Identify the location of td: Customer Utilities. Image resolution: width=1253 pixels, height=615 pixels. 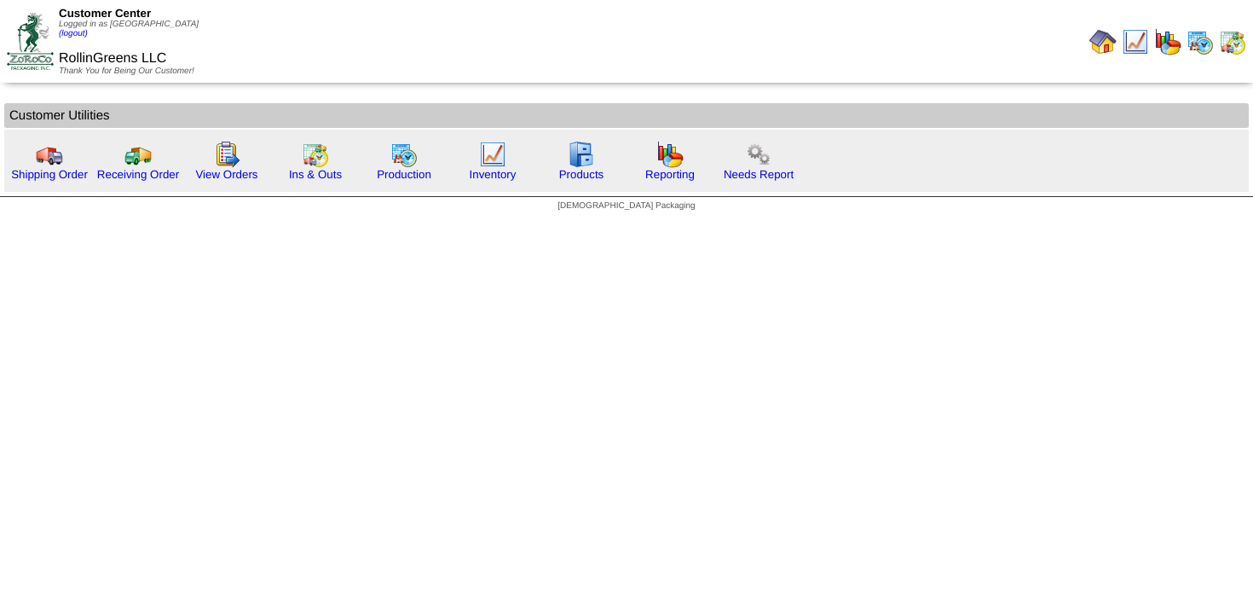
(627, 115).